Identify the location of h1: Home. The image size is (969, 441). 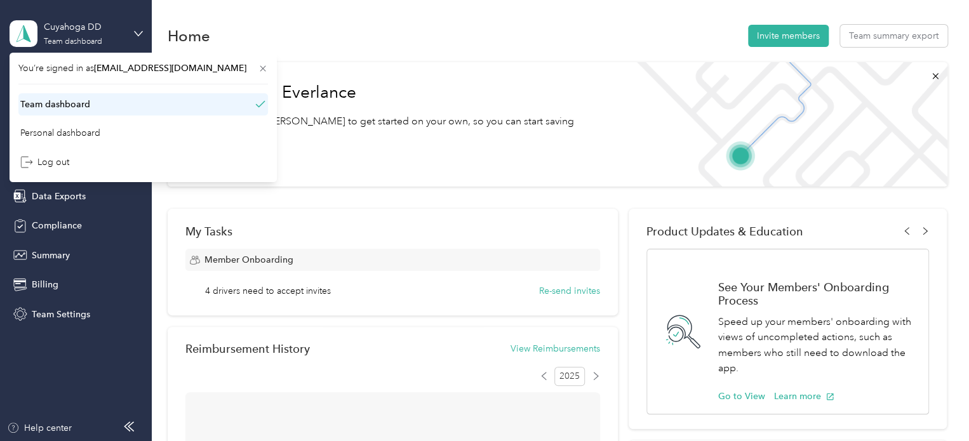
(189, 36).